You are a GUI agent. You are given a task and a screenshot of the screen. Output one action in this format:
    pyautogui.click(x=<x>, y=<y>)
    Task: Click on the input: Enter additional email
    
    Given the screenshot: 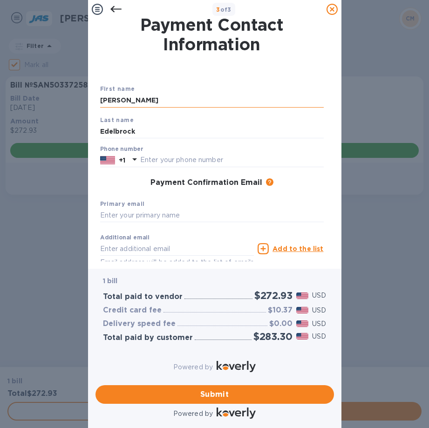 What is the action you would take?
    pyautogui.click(x=177, y=249)
    